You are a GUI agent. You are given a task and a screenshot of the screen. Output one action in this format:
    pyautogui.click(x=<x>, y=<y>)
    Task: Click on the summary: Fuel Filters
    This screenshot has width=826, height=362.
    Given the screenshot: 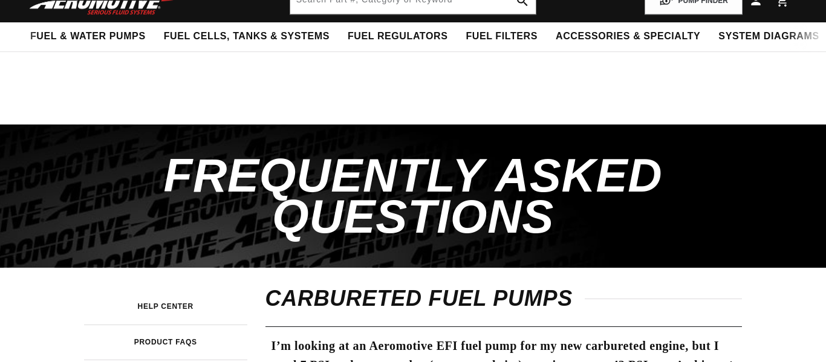 What is the action you would take?
    pyautogui.click(x=501, y=36)
    